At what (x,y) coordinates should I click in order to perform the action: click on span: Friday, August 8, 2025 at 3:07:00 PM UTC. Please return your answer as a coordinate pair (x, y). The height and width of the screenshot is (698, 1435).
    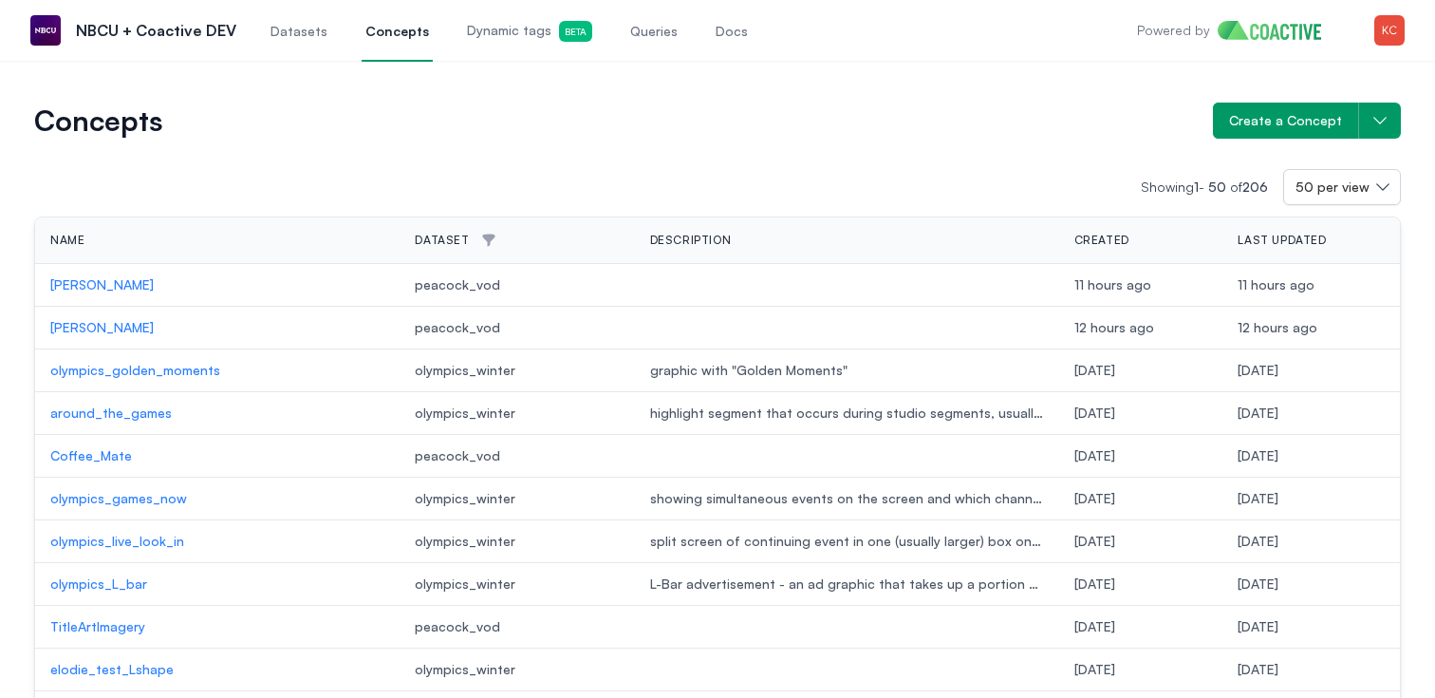
    Looking at the image, I should click on (1258, 583).